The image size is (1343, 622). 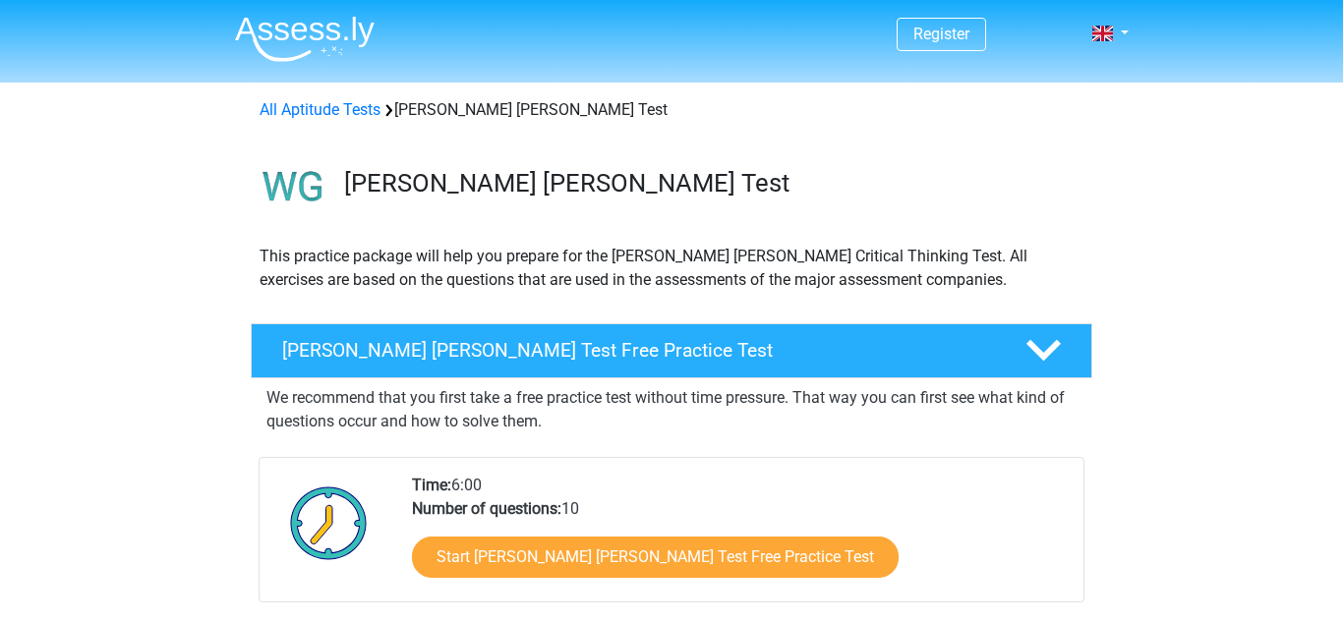 What do you see at coordinates (941, 33) in the screenshot?
I see `a: Register` at bounding box center [941, 33].